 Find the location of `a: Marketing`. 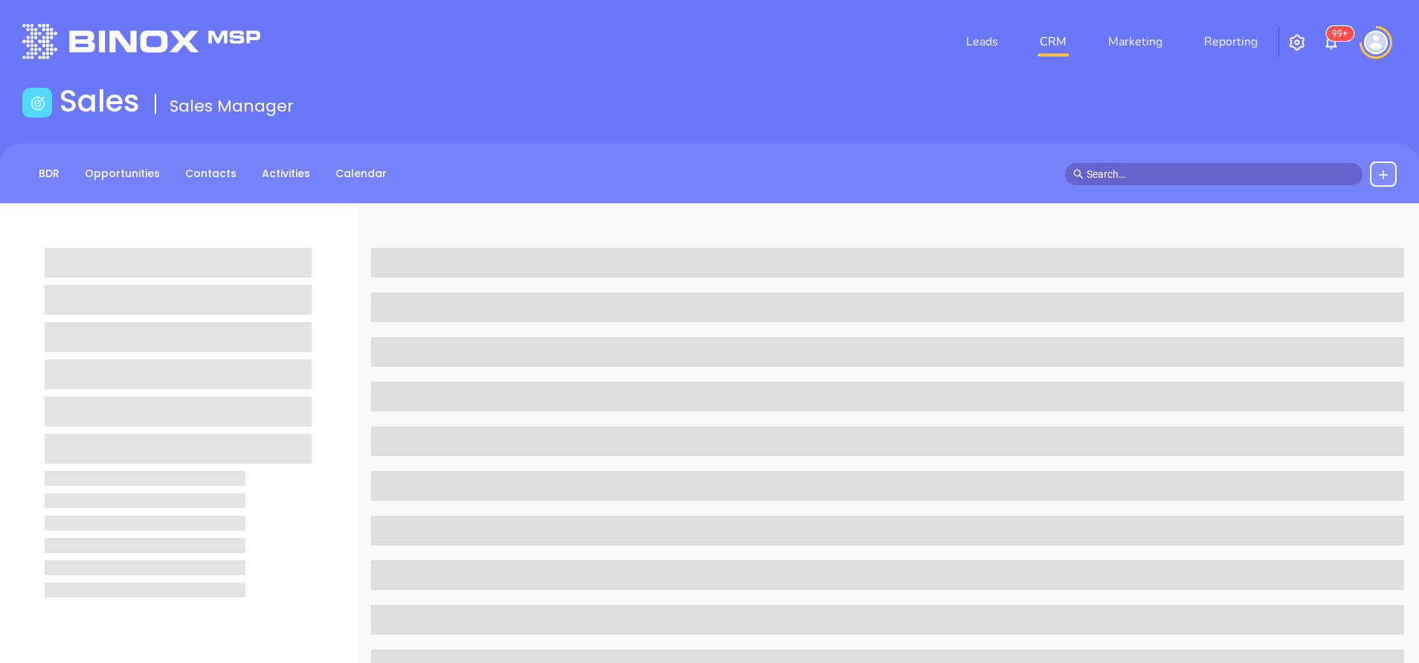

a: Marketing is located at coordinates (1135, 42).